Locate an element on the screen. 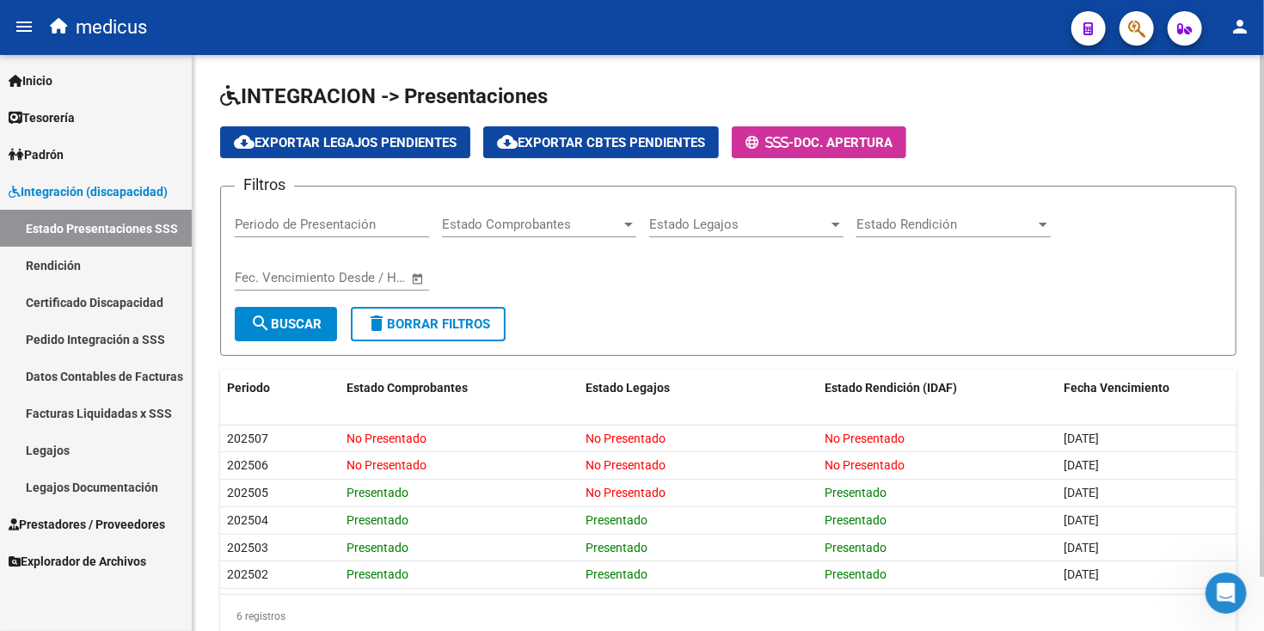 The height and width of the screenshot is (631, 1264). span: Doc. Apertura is located at coordinates (843, 143).